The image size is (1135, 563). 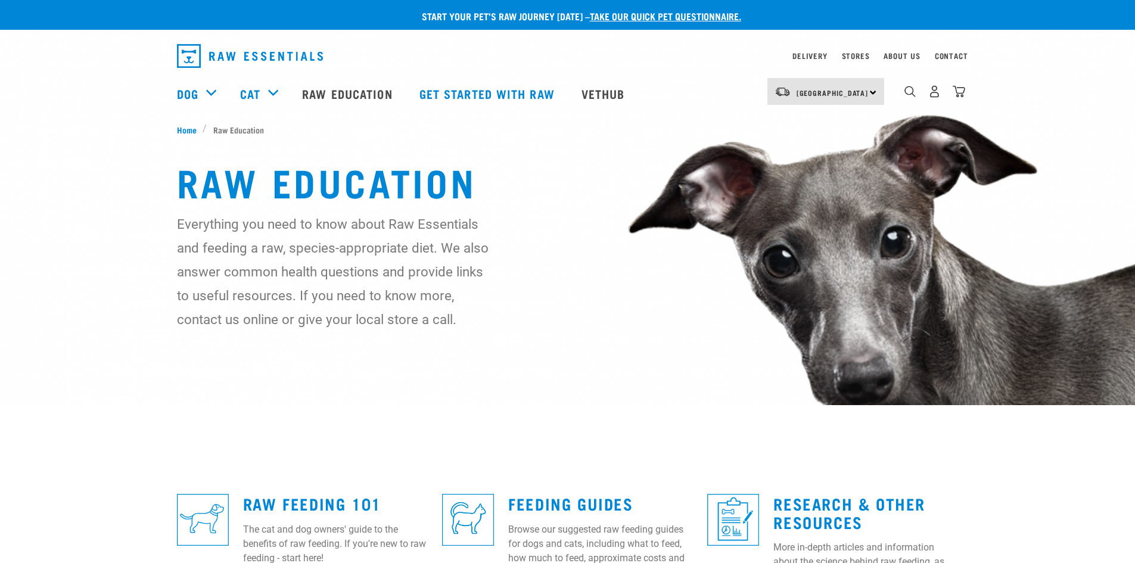 I want to click on a: take our quick pet questionnaire., so click(x=666, y=15).